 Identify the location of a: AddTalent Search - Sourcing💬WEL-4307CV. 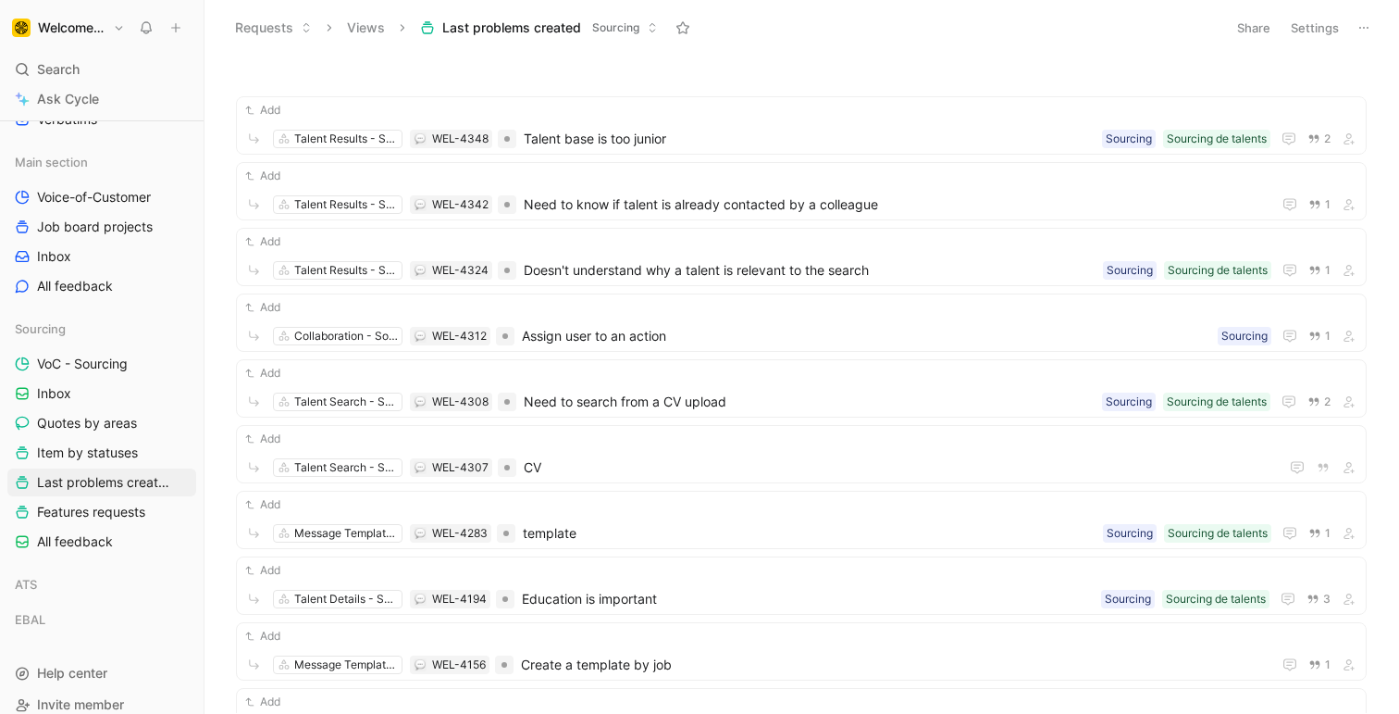
(801, 453).